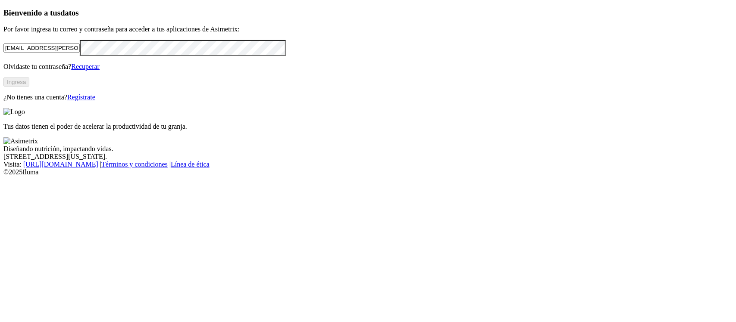 Image resolution: width=736 pixels, height=322 pixels. Describe the element at coordinates (368, 172) in the screenshot. I see `div: © 2025 Iluma` at that location.